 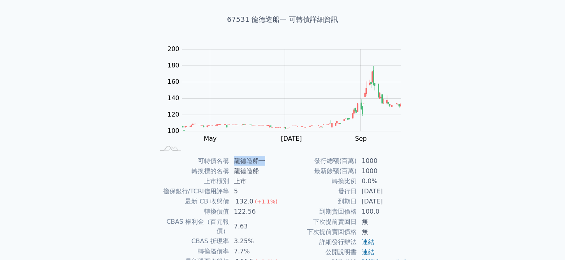 I want to click on tspan: Sep, so click(x=361, y=138).